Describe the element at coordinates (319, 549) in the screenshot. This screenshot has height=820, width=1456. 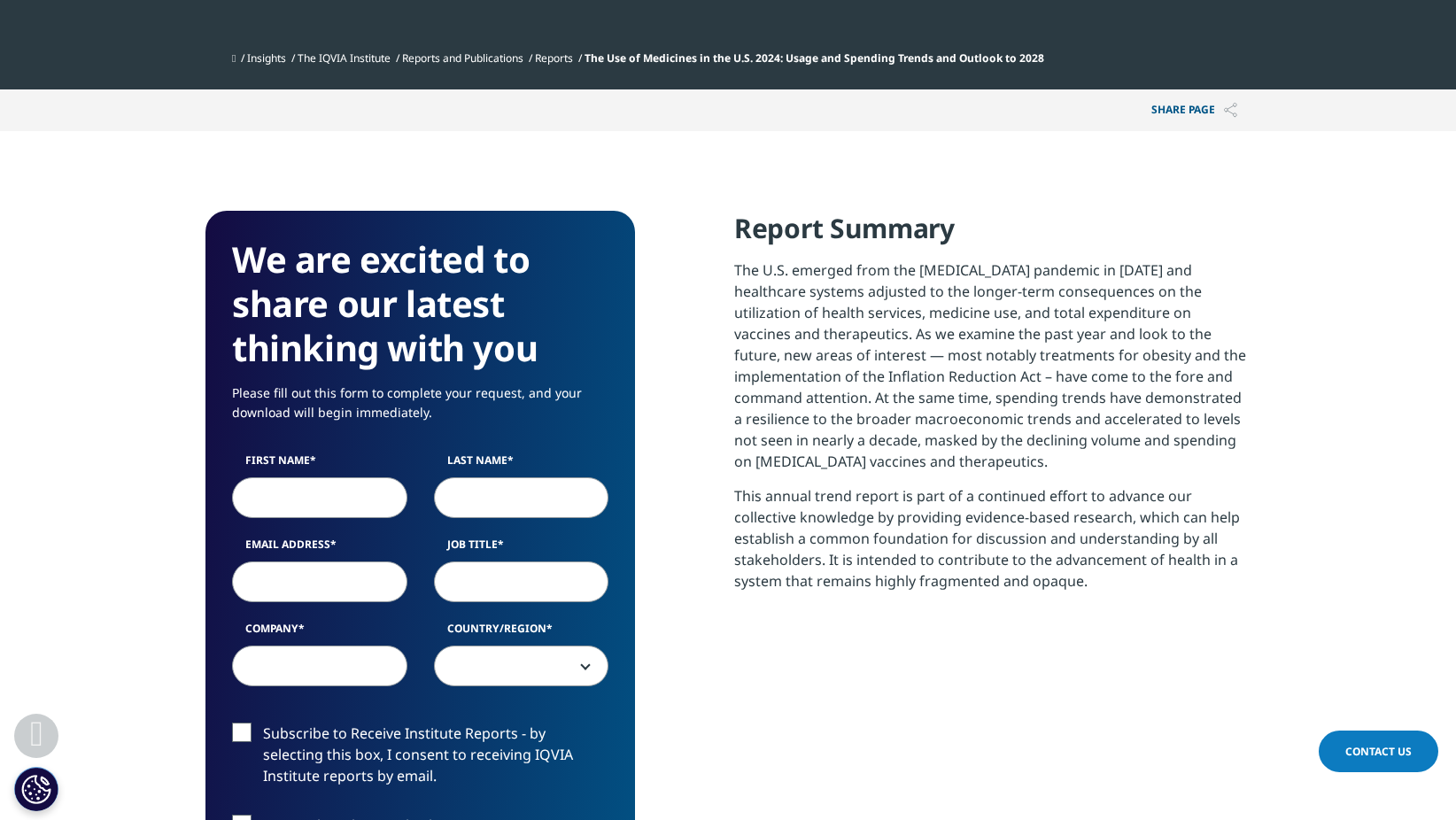
I see `label: Email Address` at that location.